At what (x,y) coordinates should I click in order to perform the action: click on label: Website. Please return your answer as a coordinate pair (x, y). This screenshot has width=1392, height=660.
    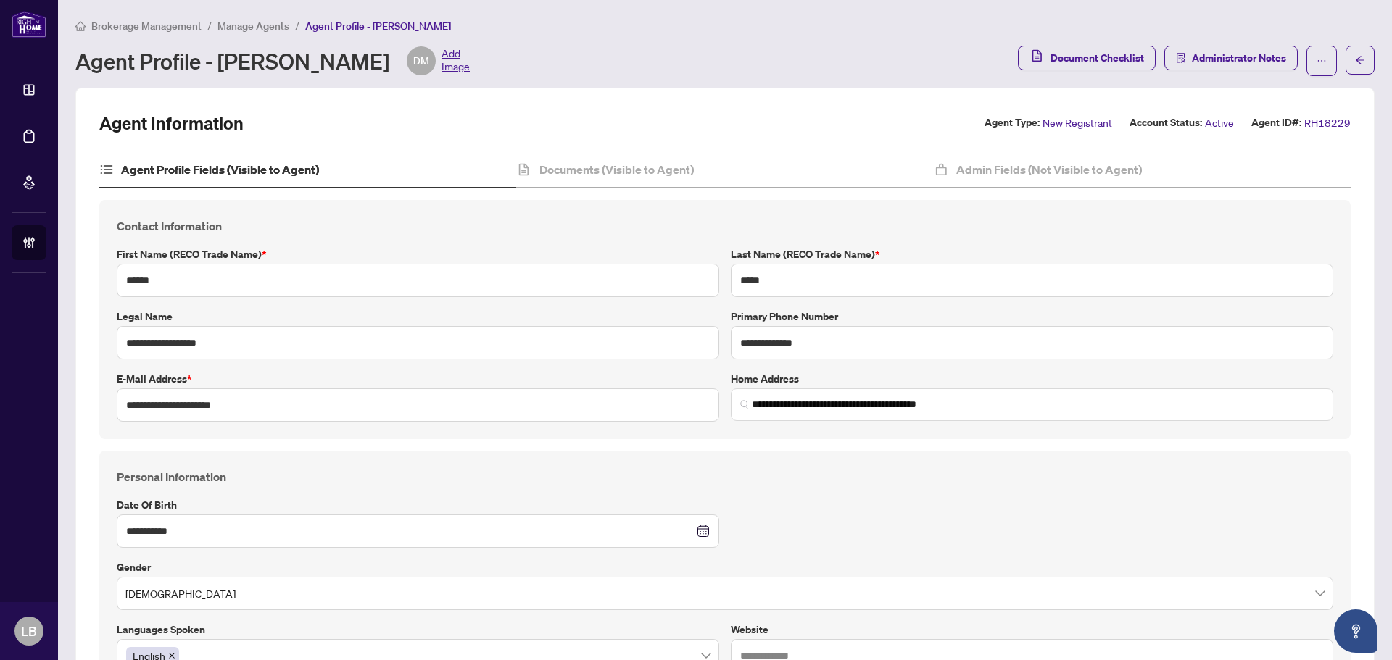
    Looking at the image, I should click on (1031, 630).